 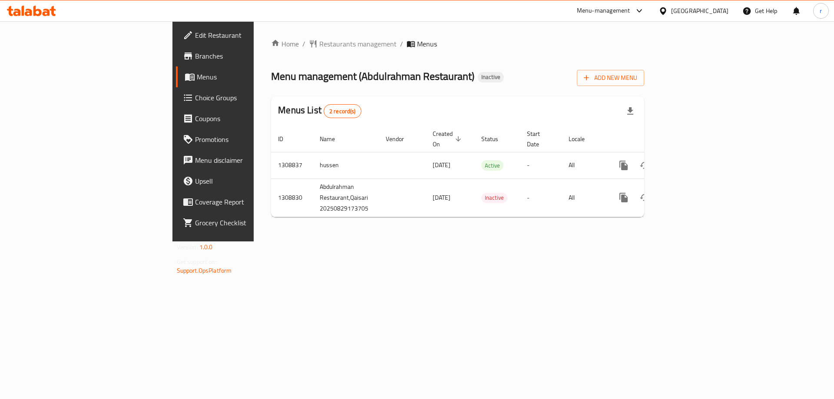 What do you see at coordinates (373, 76) in the screenshot?
I see `span: Menu management ( Abdulrahman Restaurant )` at bounding box center [373, 76].